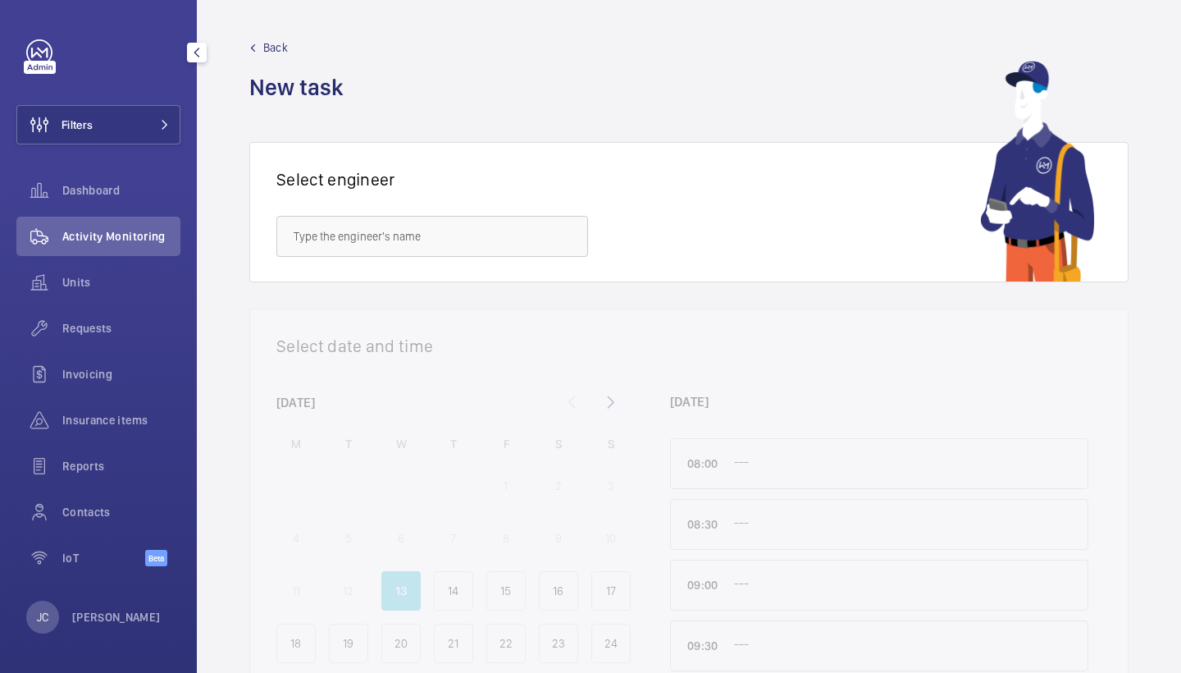  What do you see at coordinates (121, 190) in the screenshot?
I see `span: Dashboard` at bounding box center [121, 190].